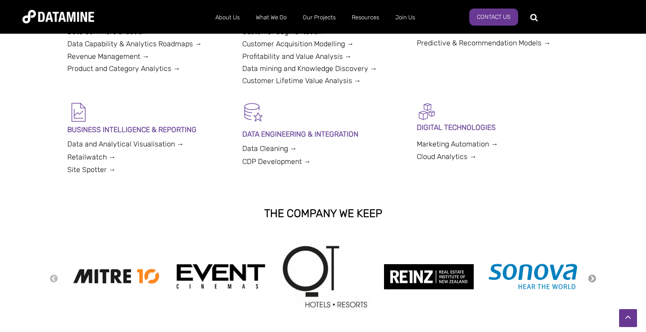 This screenshot has width=646, height=332. I want to click on p: DATA ENGINEERING & INTEGRATION, so click(323, 134).